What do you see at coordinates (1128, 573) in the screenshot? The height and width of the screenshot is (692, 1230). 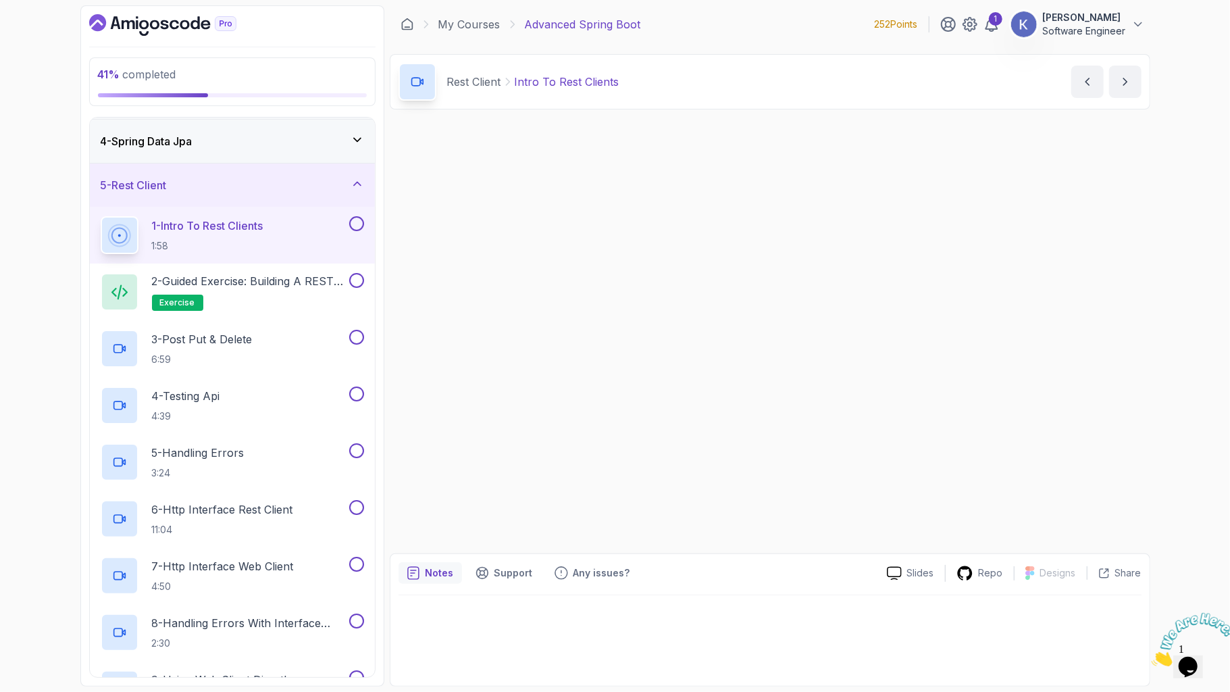 I see `p: Share` at bounding box center [1128, 573].